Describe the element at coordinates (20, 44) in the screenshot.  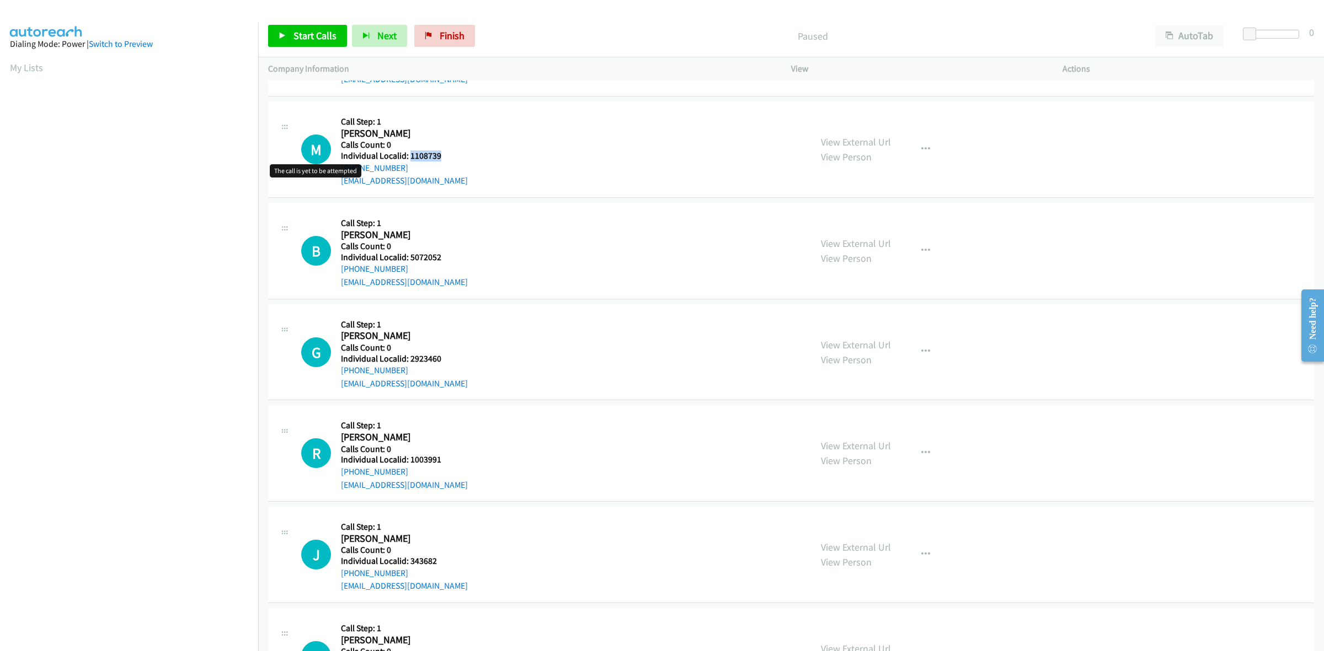
I see `div: Open Resource Center` at that location.